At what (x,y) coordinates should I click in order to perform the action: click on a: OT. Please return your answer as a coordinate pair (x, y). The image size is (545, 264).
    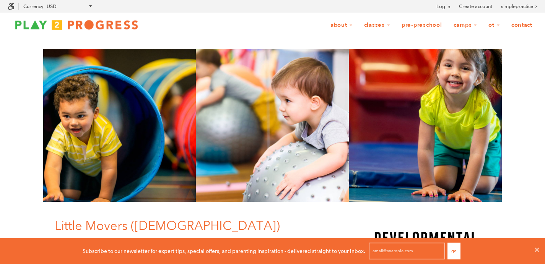
    Looking at the image, I should click on (494, 25).